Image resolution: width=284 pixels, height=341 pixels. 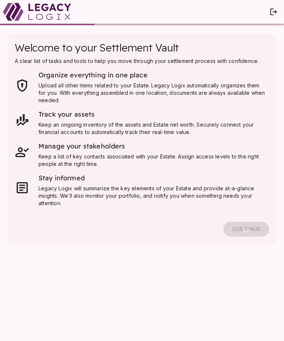 I want to click on span: Track your assets, so click(x=67, y=114).